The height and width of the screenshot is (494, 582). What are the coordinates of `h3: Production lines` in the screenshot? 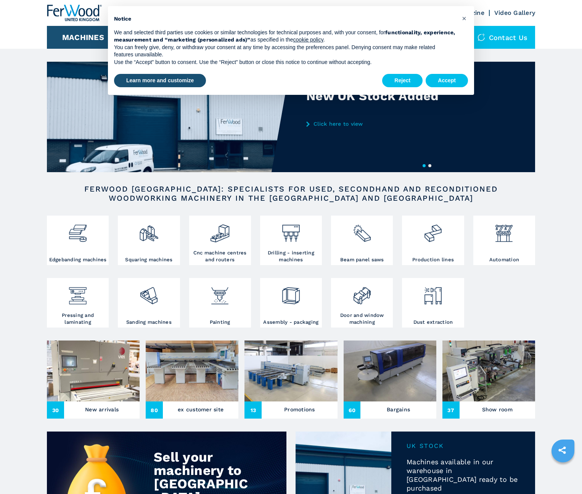 It's located at (433, 260).